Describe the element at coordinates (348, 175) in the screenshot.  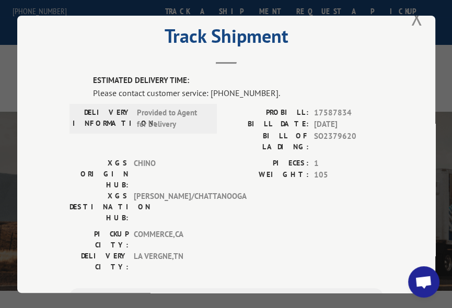
I see `span: 105` at that location.